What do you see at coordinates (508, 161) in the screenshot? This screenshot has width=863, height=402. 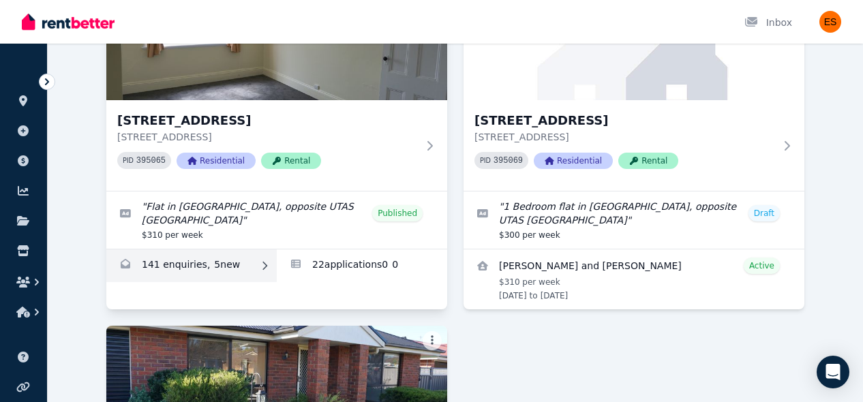 I see `code: 395069` at bounding box center [508, 161].